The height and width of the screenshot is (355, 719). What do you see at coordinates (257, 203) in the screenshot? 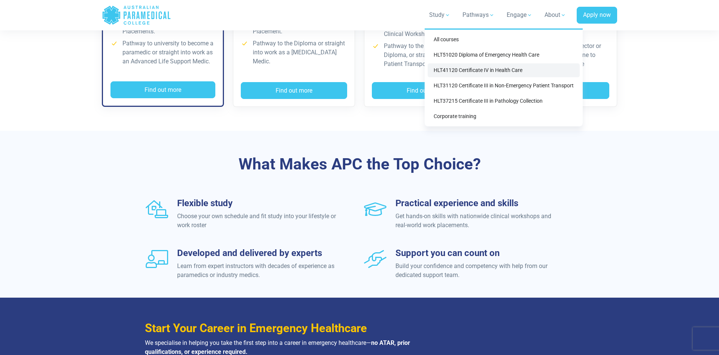
I see `h3: Flexible study` at bounding box center [257, 203].